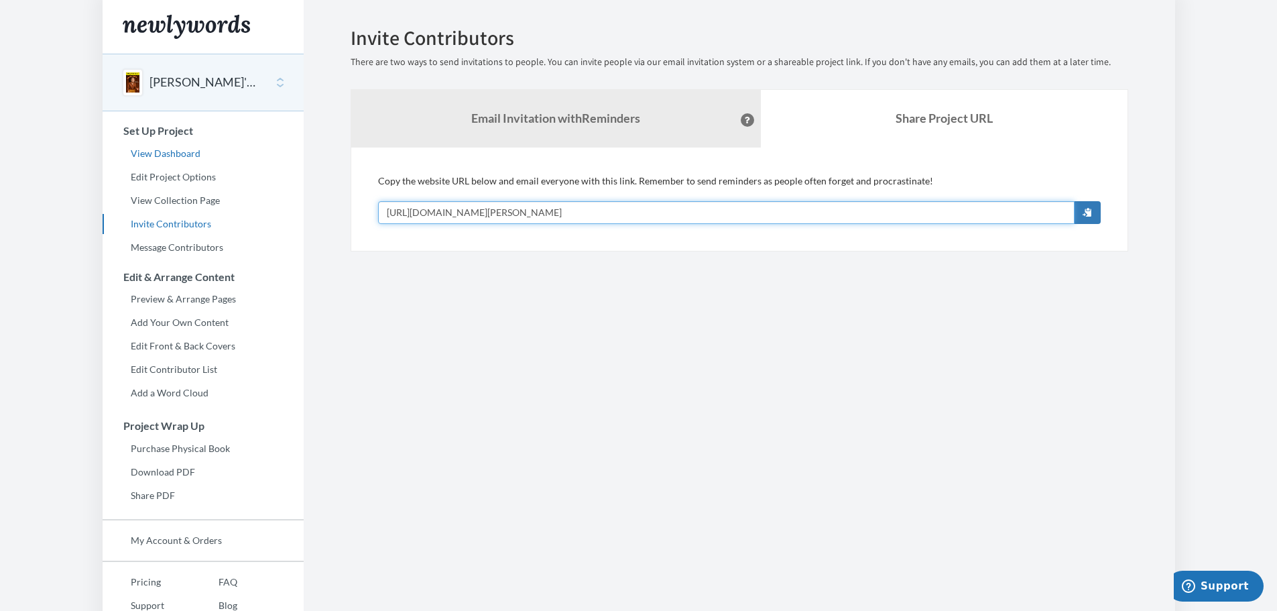  What do you see at coordinates (203, 177) in the screenshot?
I see `a: Edit Project Options` at bounding box center [203, 177].